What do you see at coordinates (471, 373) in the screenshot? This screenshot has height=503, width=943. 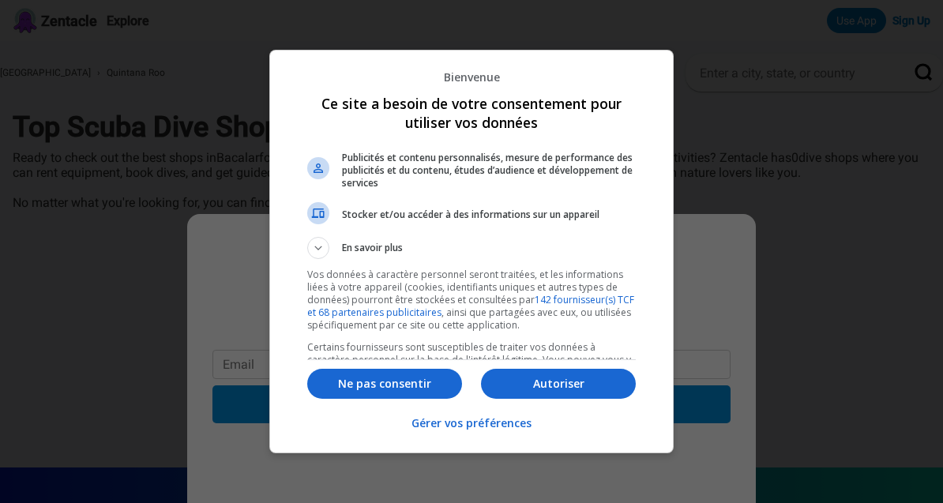 I see `p: Certains fournisseurs sont susceptibles de traiter vos données à caractère personnel sur la base ...` at bounding box center [471, 373].